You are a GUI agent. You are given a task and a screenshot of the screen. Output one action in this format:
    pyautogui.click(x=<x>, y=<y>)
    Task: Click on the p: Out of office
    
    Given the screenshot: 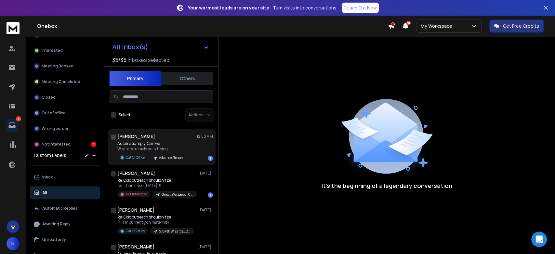 What is the action you would take?
    pyautogui.click(x=54, y=113)
    